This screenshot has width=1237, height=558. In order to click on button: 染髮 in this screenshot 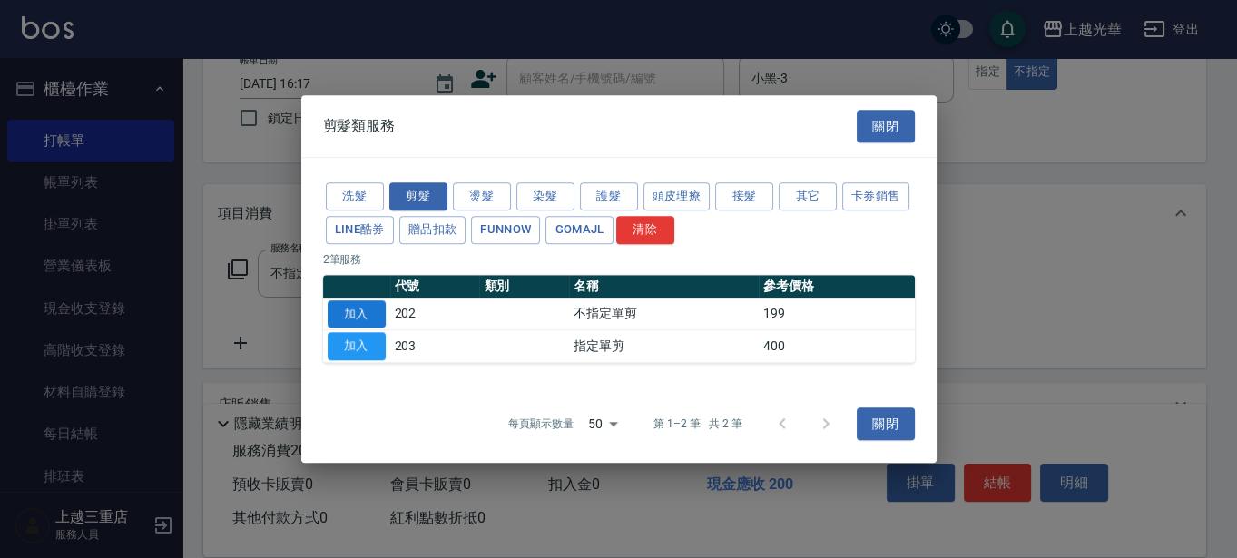, I will do `click(546, 196)`.